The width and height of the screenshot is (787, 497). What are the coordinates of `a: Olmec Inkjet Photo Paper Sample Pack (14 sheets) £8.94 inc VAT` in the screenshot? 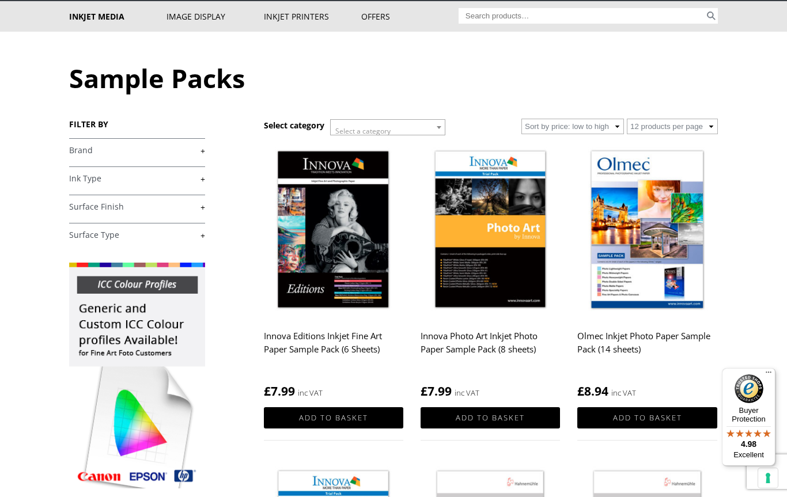 It's located at (647, 271).